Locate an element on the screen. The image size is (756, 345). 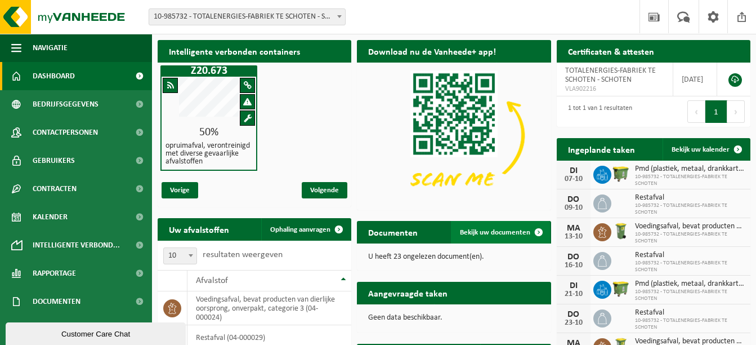
span: 10-985732 - TOTALENERGIES-FABRIEK TE SCHOTEN - SCHOTEN is located at coordinates (247, 17).